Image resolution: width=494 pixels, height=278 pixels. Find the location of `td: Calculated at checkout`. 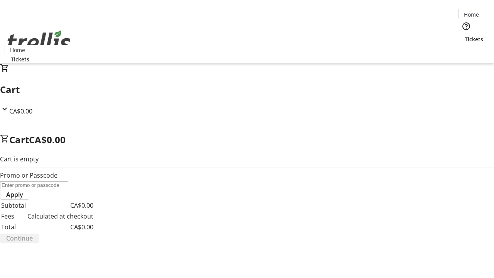

td: Calculated at checkout is located at coordinates (60, 216).